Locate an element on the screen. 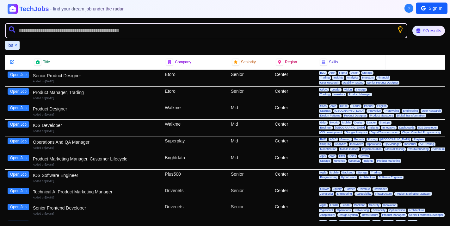  span: Gdpr is located at coordinates (323, 122).